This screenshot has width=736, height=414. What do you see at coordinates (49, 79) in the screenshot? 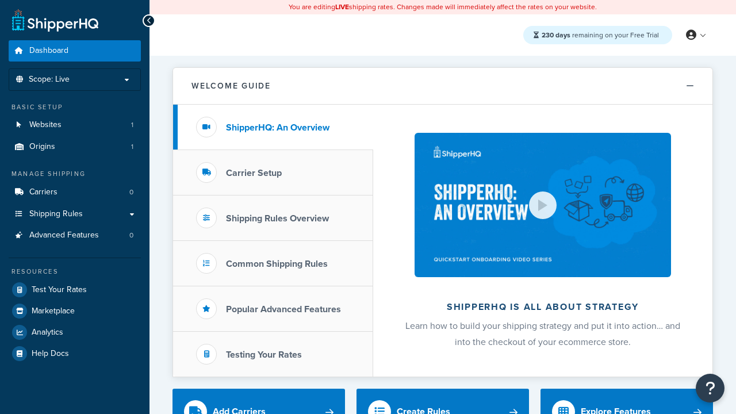
I see `span: Scope: Live` at bounding box center [49, 79].